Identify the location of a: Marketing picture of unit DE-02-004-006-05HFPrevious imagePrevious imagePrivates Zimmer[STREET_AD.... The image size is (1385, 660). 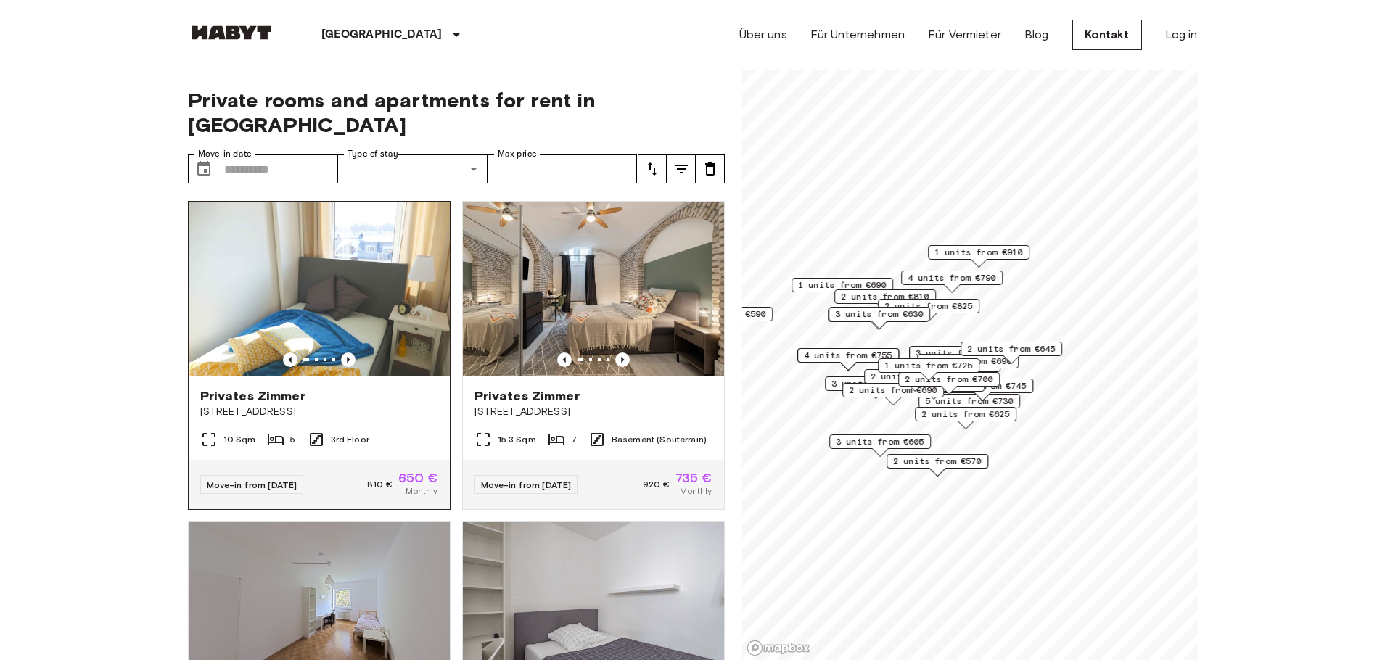
(593, 355).